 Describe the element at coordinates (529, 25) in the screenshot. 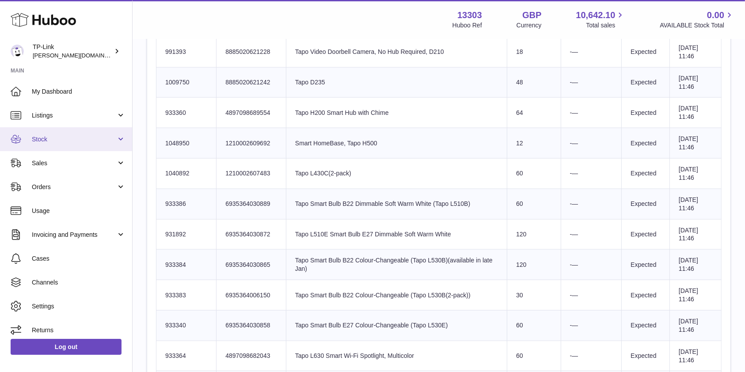

I see `div: Currency` at that location.